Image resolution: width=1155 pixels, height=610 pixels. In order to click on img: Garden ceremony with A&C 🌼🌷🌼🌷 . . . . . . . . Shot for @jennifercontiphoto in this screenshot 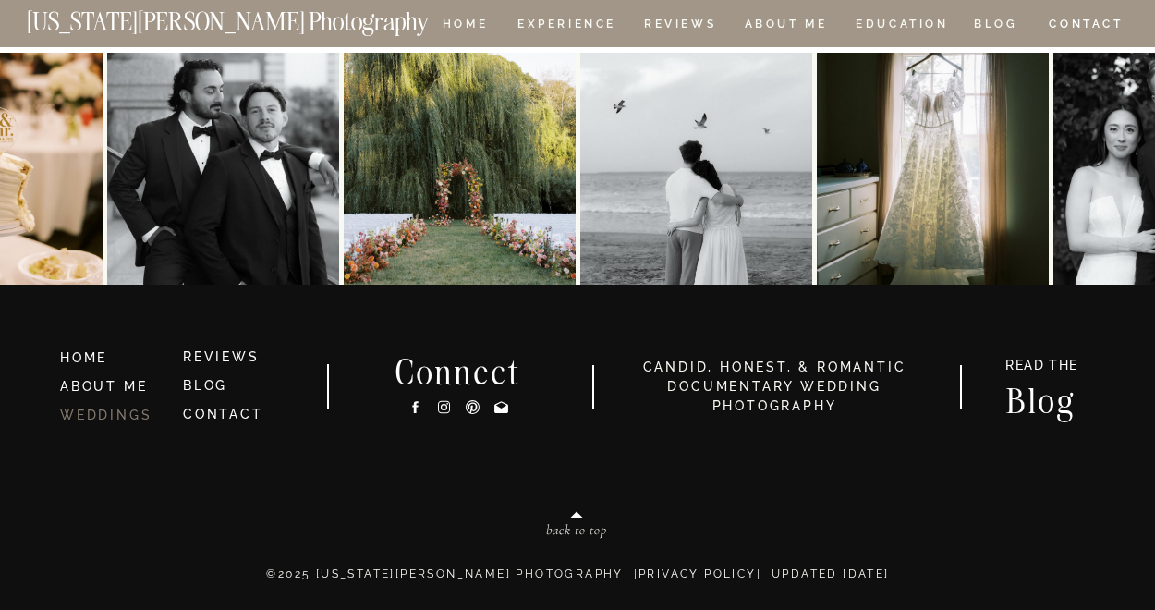, I will do `click(459, 168)`.